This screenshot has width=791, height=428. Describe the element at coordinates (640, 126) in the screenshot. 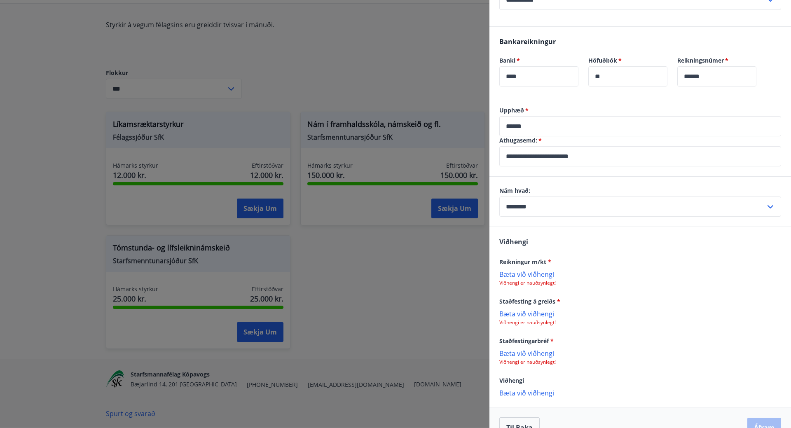

I see `div: Upphæð` at that location.